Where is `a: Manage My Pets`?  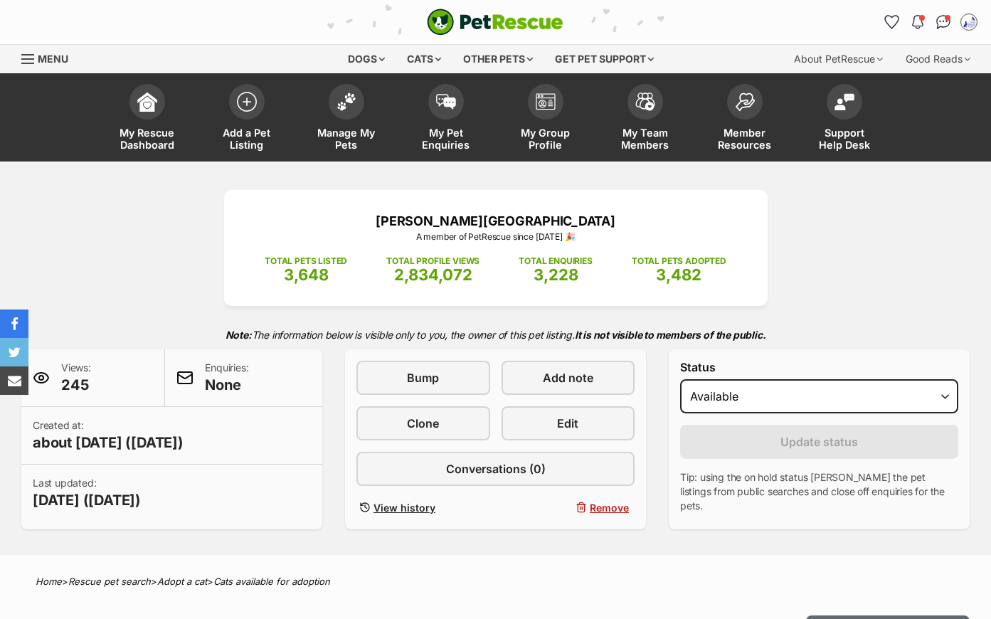 a: Manage My Pets is located at coordinates (347, 119).